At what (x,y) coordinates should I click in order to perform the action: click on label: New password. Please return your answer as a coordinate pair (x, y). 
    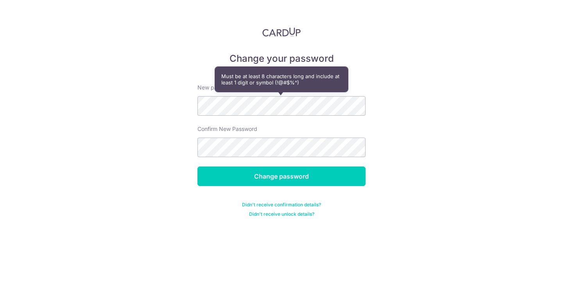
    Looking at the image, I should click on (217, 88).